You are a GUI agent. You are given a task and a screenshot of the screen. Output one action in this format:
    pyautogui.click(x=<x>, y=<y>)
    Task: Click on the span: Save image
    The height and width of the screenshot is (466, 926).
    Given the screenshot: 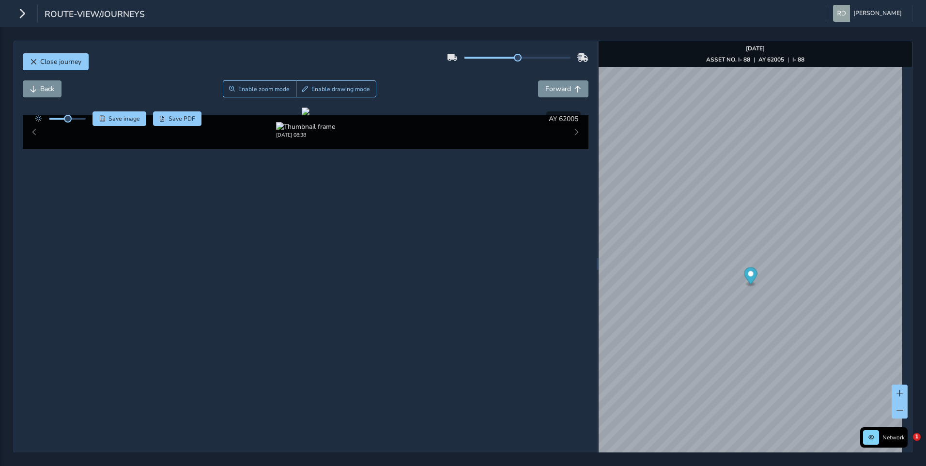 What is the action you would take?
    pyautogui.click(x=124, y=119)
    